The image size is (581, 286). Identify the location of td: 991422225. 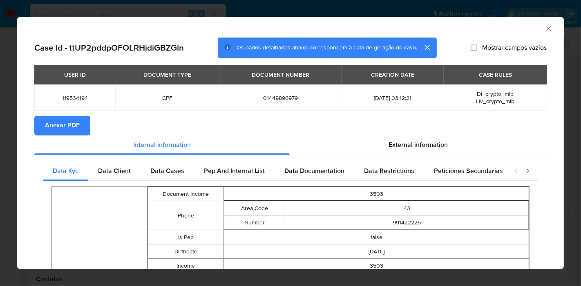
(407, 223).